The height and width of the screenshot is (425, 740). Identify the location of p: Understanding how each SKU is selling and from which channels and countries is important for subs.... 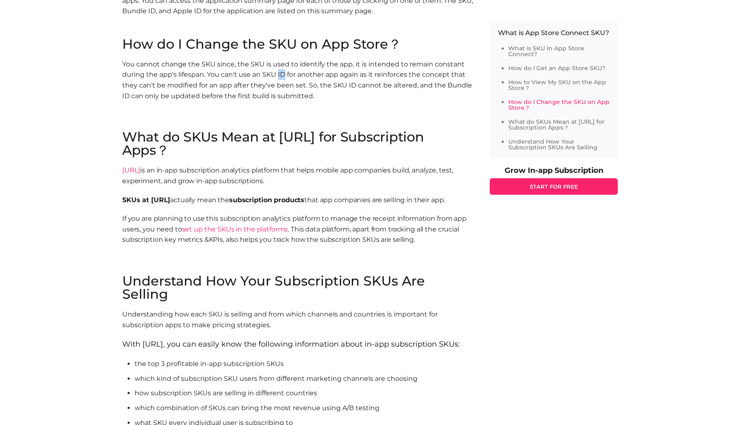
(298, 320).